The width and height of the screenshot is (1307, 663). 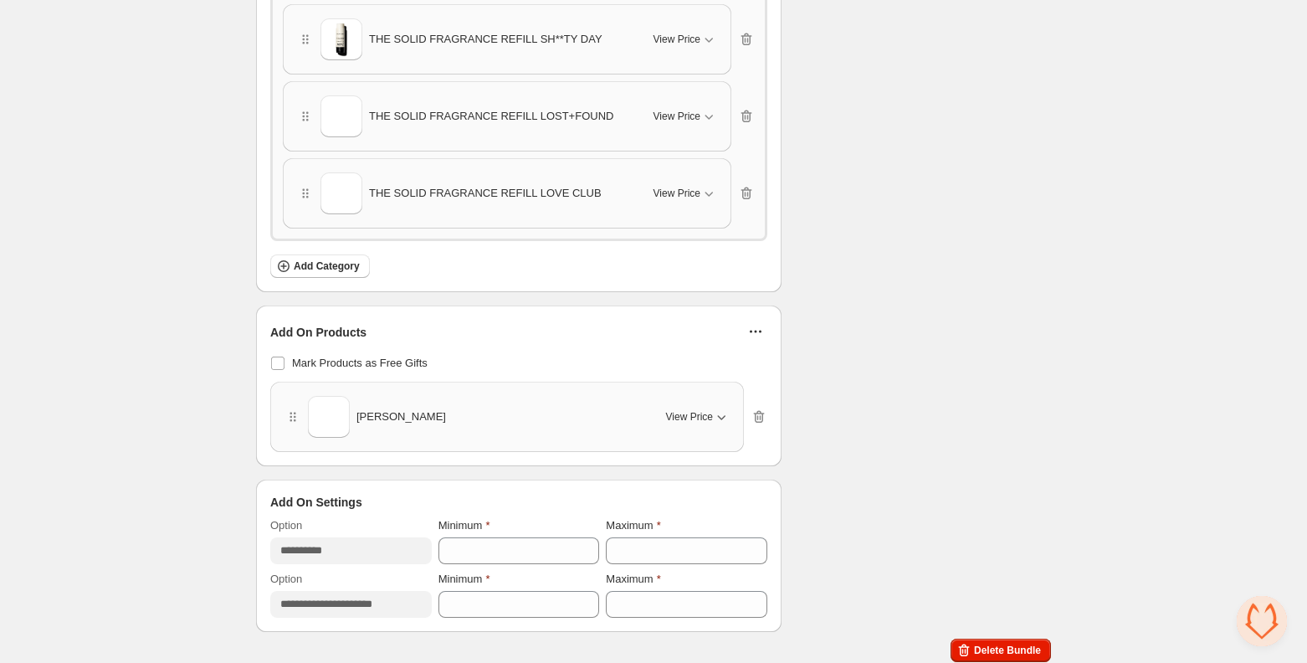 What do you see at coordinates (485, 39) in the screenshot?
I see `span: THE SOLID FRAGRANCE REFILL SH**TY DAY` at bounding box center [485, 39].